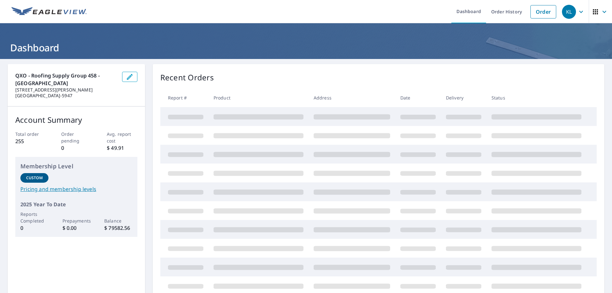 Image resolution: width=612 pixels, height=293 pixels. What do you see at coordinates (34, 178) in the screenshot?
I see `p: Custom` at bounding box center [34, 178].